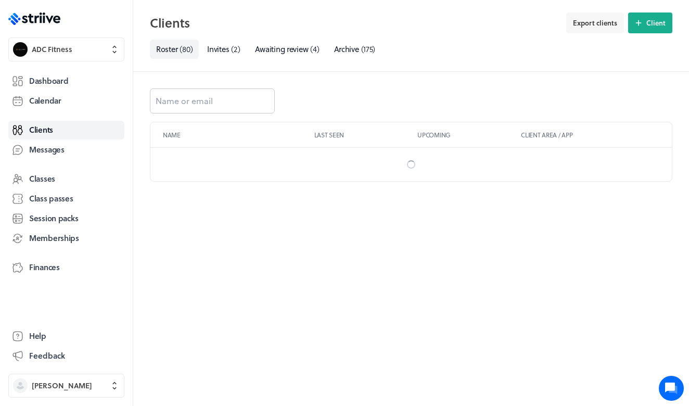 Image resolution: width=689 pixels, height=406 pixels. I want to click on span: ( 2 ), so click(235, 49).